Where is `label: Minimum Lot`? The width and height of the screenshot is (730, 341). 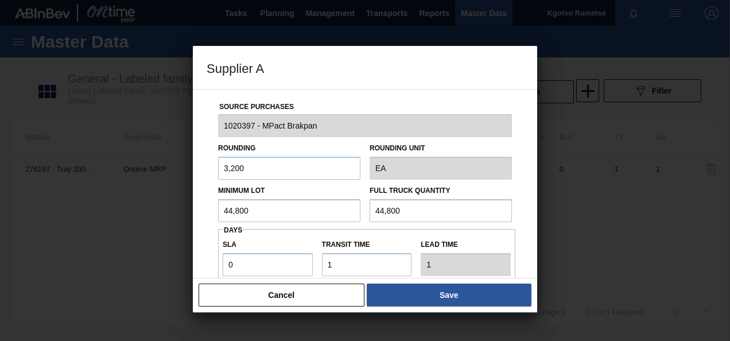
label: Minimum Lot is located at coordinates (241, 191).